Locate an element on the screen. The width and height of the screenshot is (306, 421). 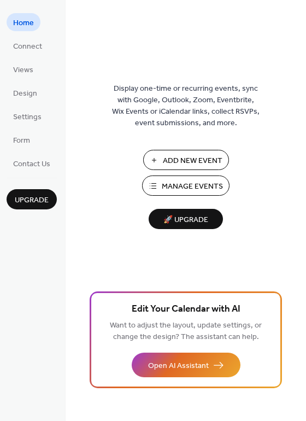
span: Open AI Assistant is located at coordinates (178, 365).